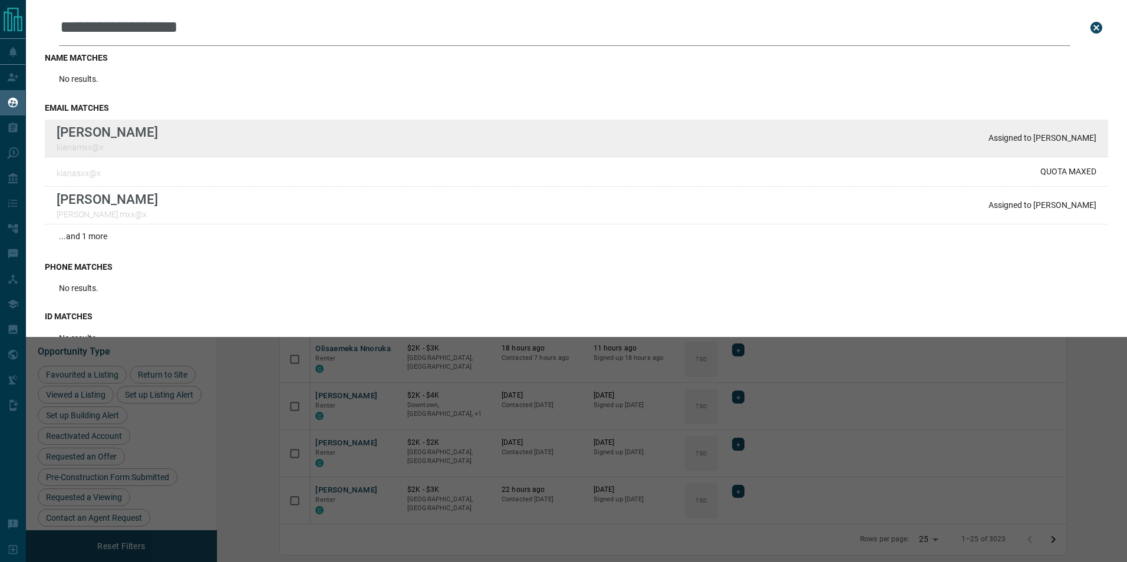  I want to click on h3: name matches, so click(577, 58).